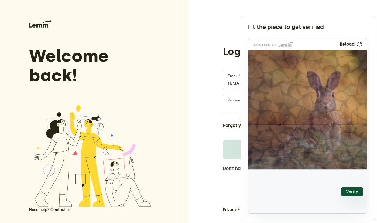  What do you see at coordinates (286, 44) in the screenshot?
I see `img: Lemin logo` at bounding box center [286, 44].